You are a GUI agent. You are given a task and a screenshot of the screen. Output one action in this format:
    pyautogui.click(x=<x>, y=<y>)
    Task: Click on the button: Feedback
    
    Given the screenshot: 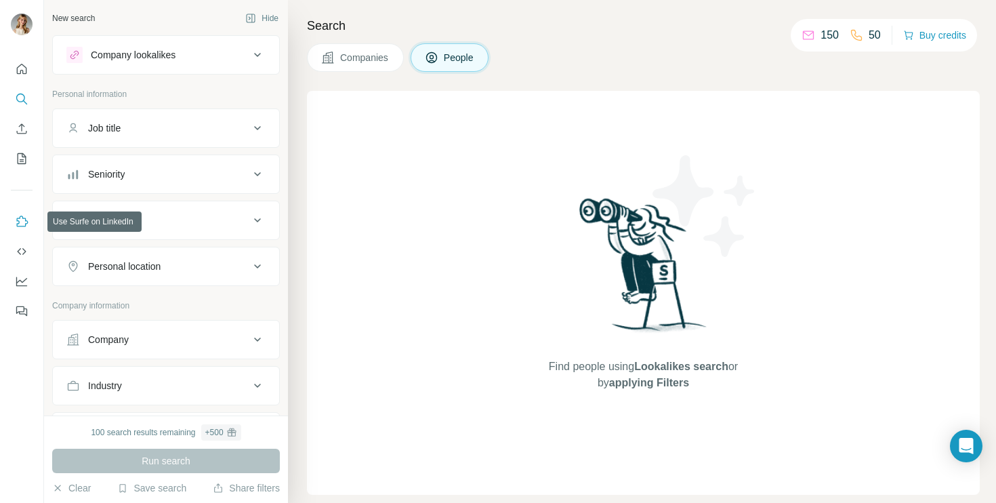 What is the action you would take?
    pyautogui.click(x=22, y=311)
    